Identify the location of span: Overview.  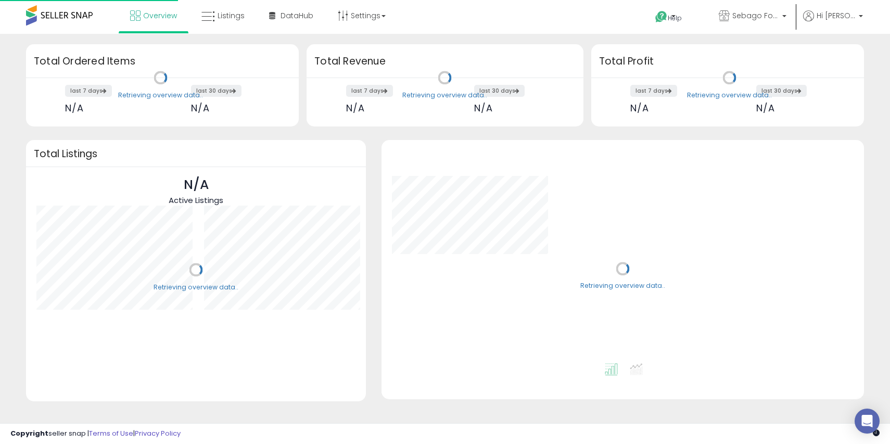
(160, 16).